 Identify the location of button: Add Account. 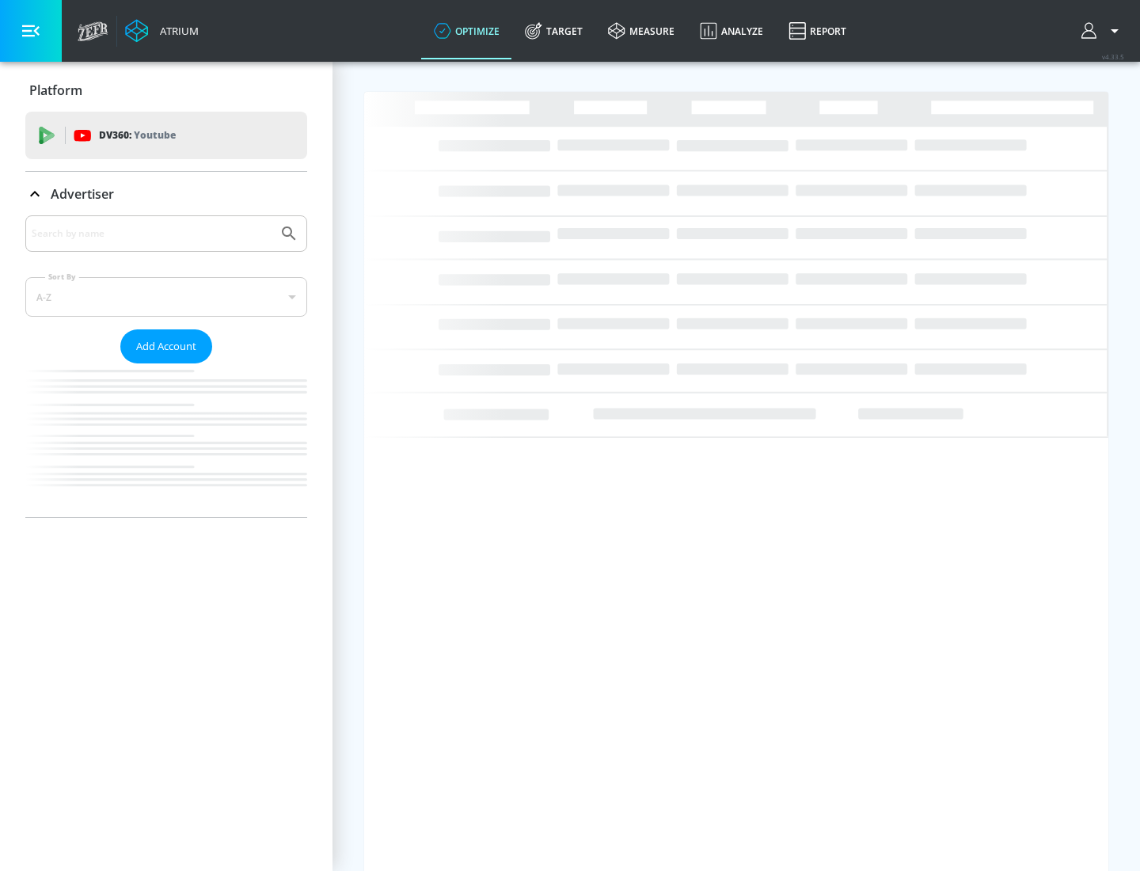
(166, 346).